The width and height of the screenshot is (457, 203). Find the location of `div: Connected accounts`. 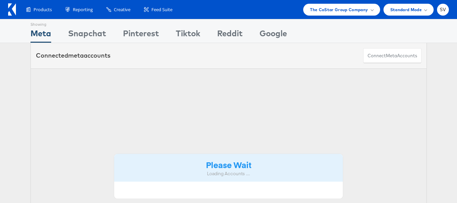

div: Connected accounts is located at coordinates (73, 56).